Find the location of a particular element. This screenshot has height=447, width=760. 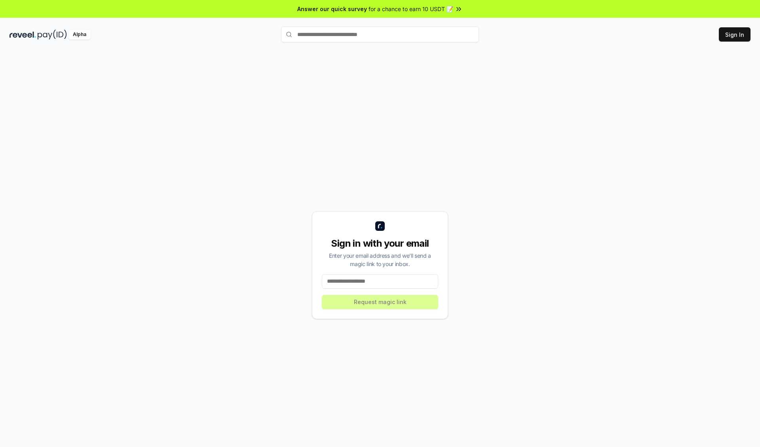

span: for a chance to earn 10 USDT 📝 is located at coordinates (411, 9).